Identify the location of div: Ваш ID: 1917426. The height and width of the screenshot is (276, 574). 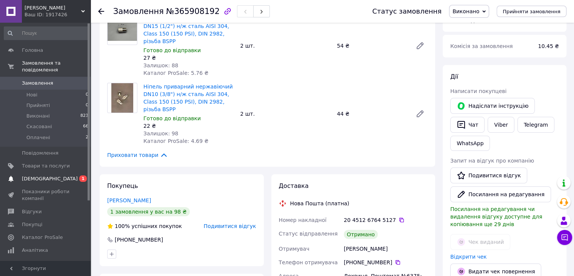
(57, 15).